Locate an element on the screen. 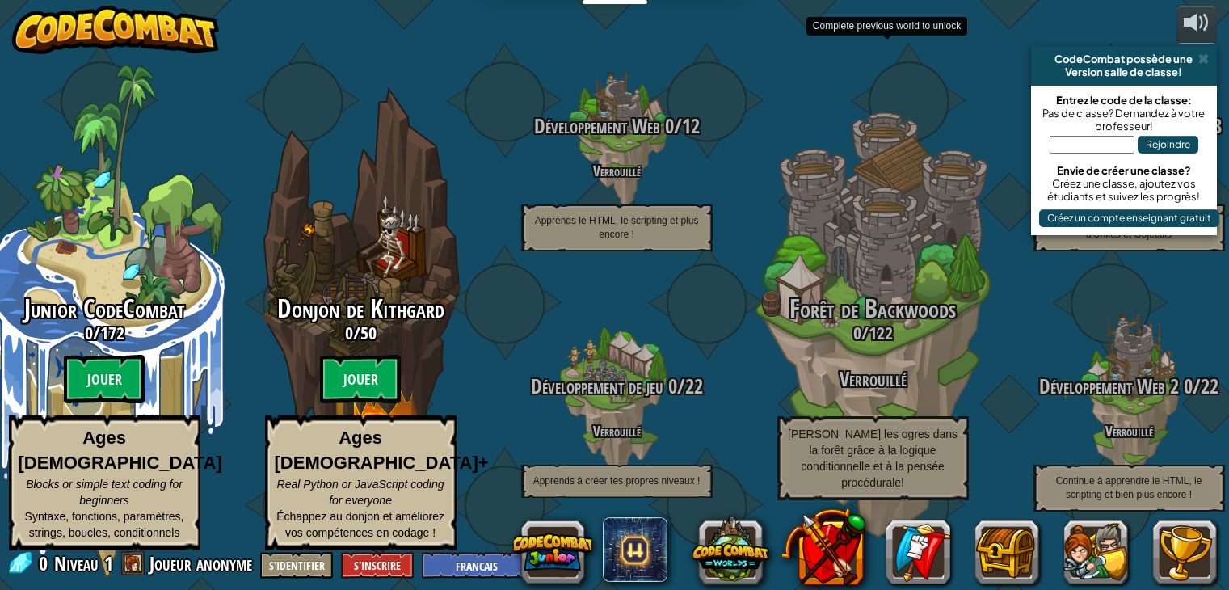 The image size is (1229, 590). button: S'identifier is located at coordinates (296, 565).